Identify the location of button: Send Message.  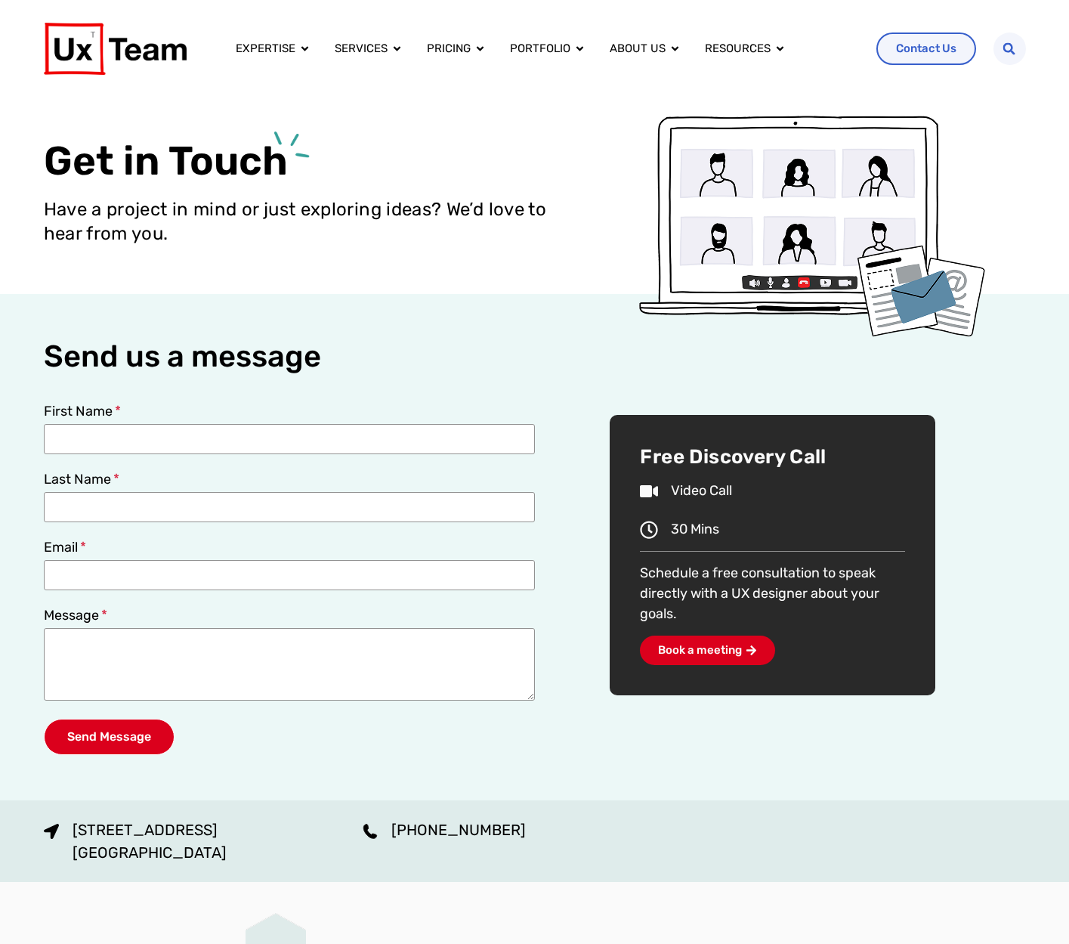
(109, 737).